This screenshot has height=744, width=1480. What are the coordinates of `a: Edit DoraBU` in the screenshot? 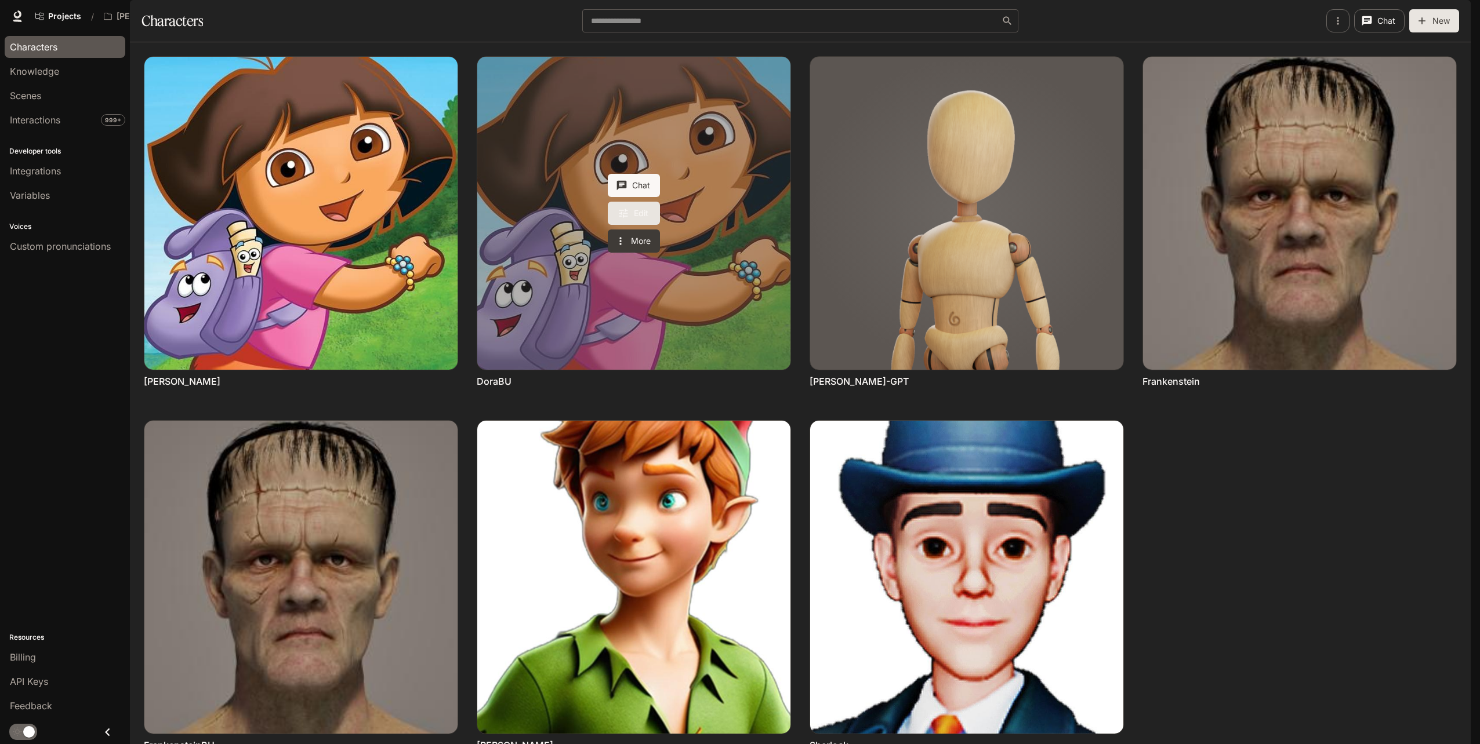 It's located at (634, 213).